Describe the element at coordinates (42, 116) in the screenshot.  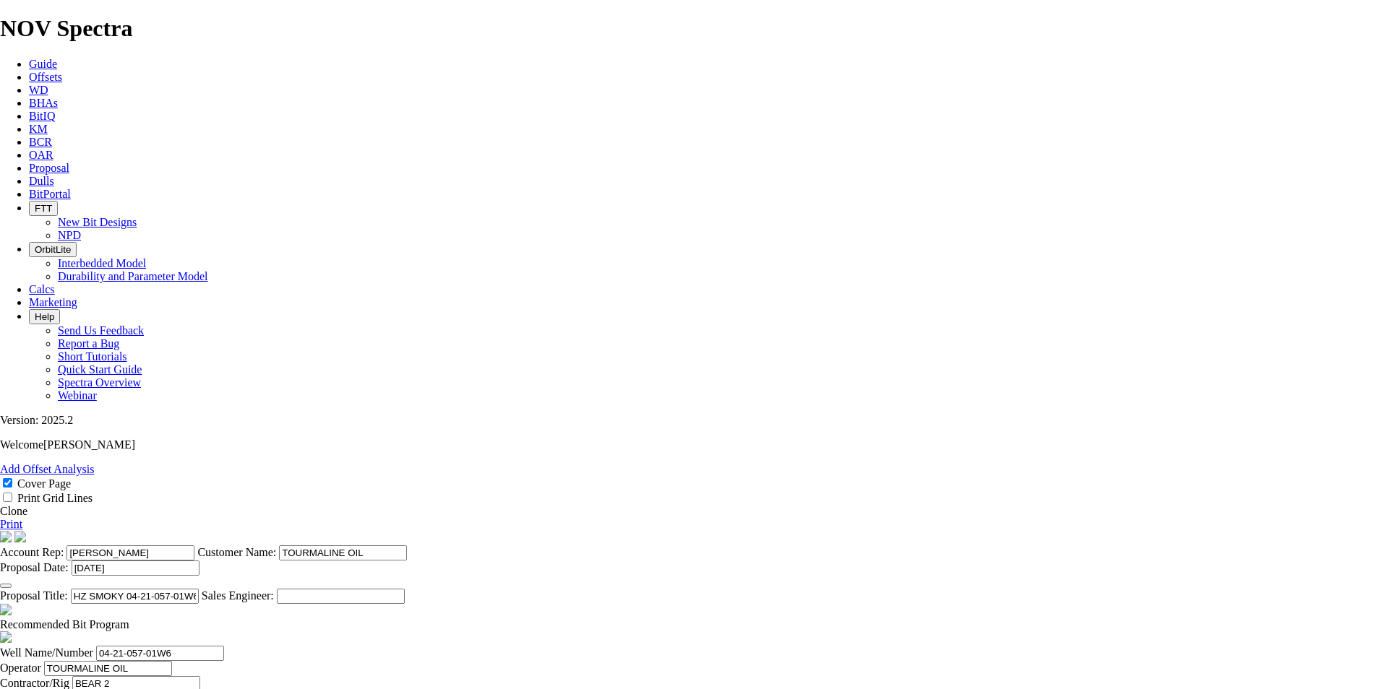
I see `a: BitIQ` at that location.